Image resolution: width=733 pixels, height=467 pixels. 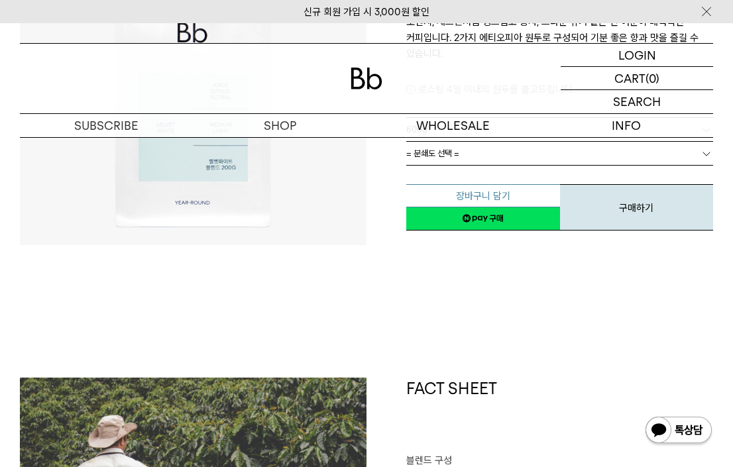 I want to click on a: SUBSCRIBE, so click(x=107, y=125).